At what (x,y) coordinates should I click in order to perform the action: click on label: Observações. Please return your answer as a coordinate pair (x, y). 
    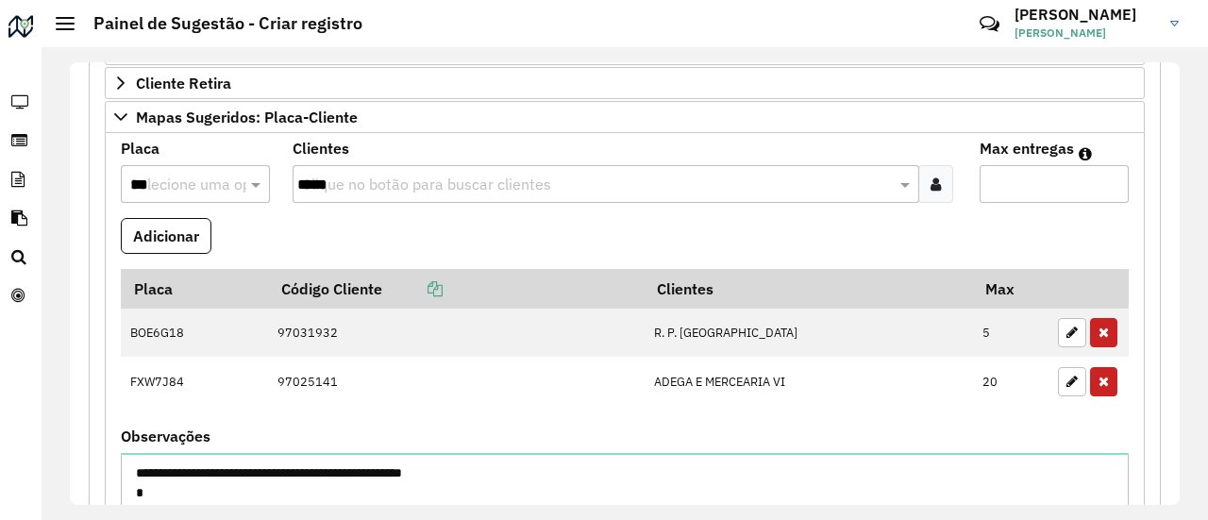
    Looking at the image, I should click on (165, 436).